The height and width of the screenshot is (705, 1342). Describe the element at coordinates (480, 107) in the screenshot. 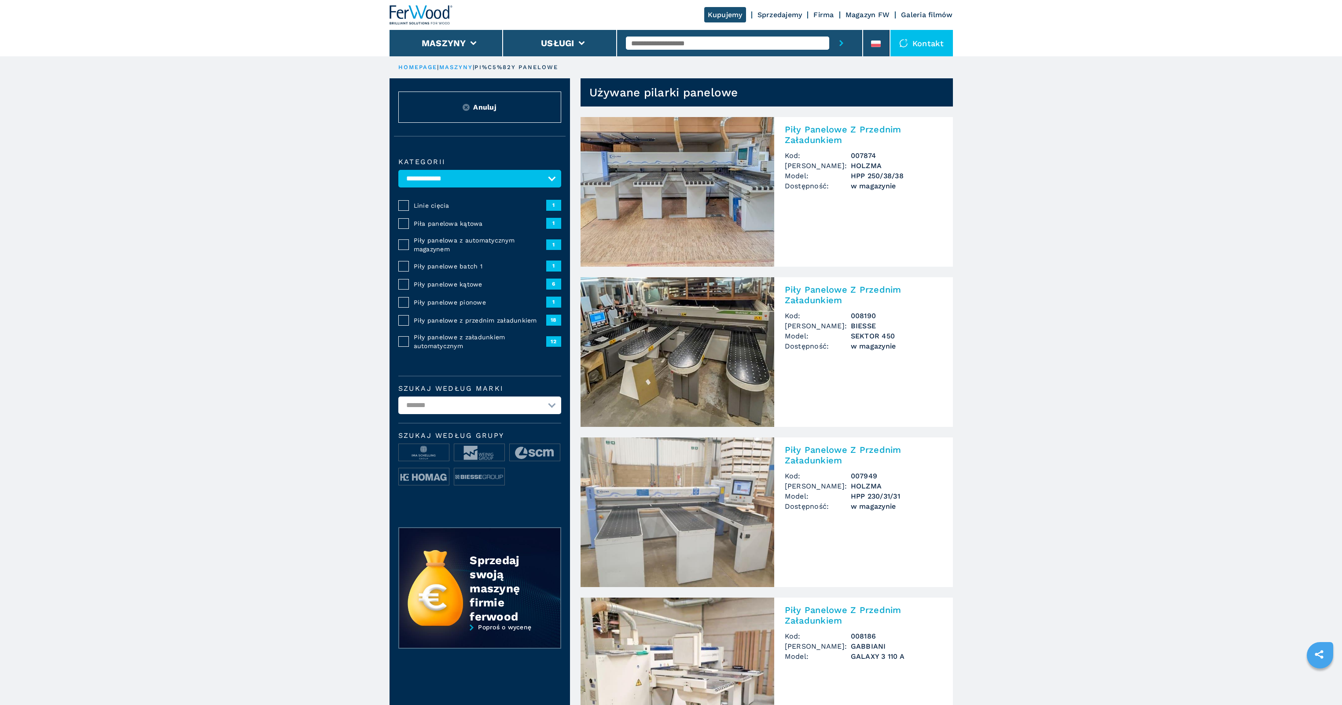

I see `button: ResetAnuluj` at that location.